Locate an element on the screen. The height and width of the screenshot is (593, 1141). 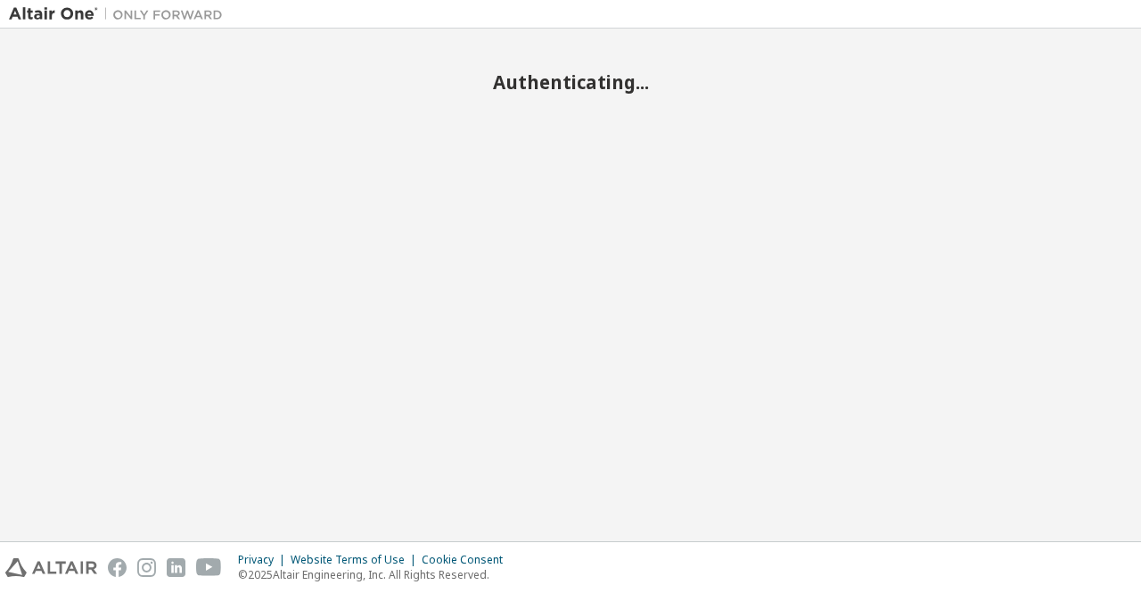
div: Website Terms of Use is located at coordinates (356, 560).